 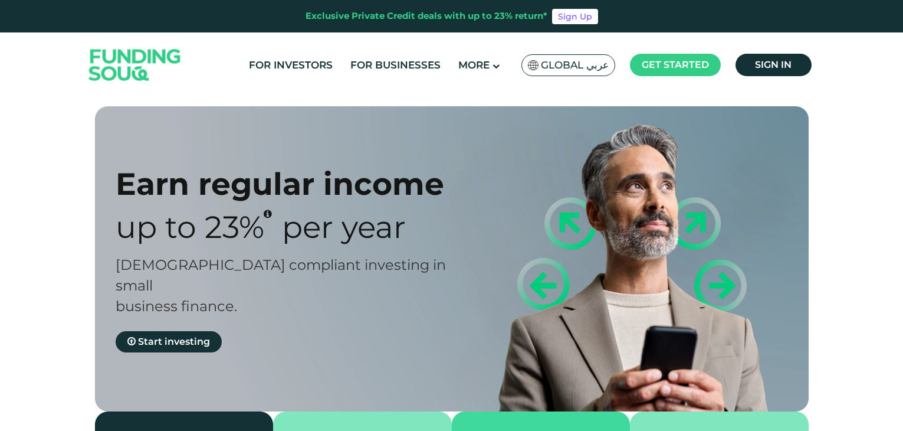 What do you see at coordinates (575, 17) in the screenshot?
I see `a: Sign Up` at bounding box center [575, 17].